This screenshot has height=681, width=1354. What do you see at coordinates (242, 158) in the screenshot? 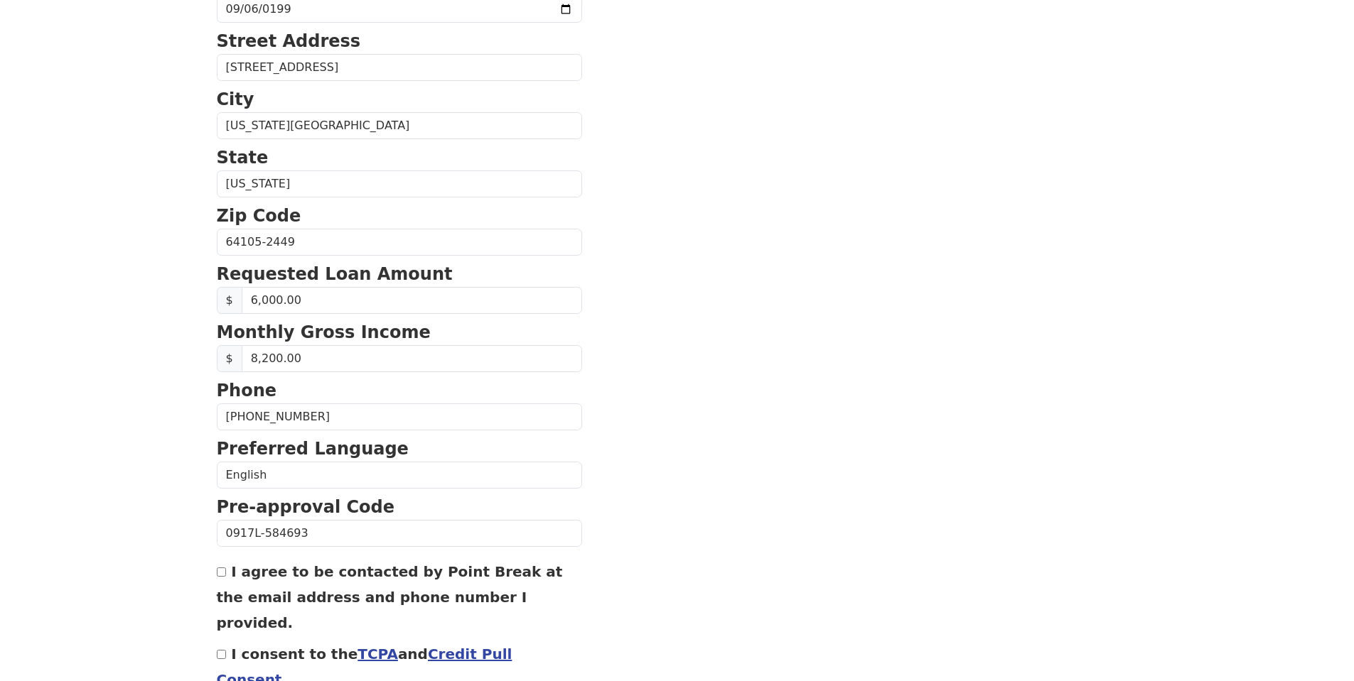
I see `strong: State` at bounding box center [242, 158].